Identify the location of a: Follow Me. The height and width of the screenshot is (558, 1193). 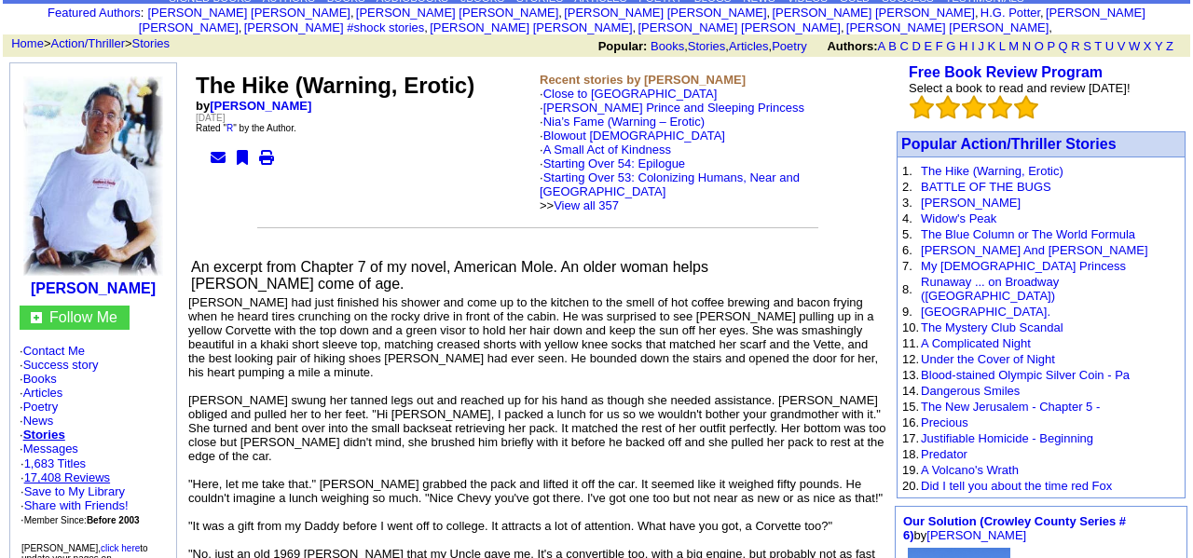
(83, 317).